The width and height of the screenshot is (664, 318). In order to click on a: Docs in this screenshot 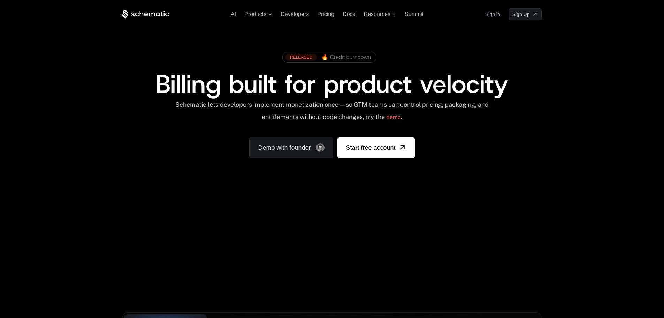, I will do `click(349, 14)`.